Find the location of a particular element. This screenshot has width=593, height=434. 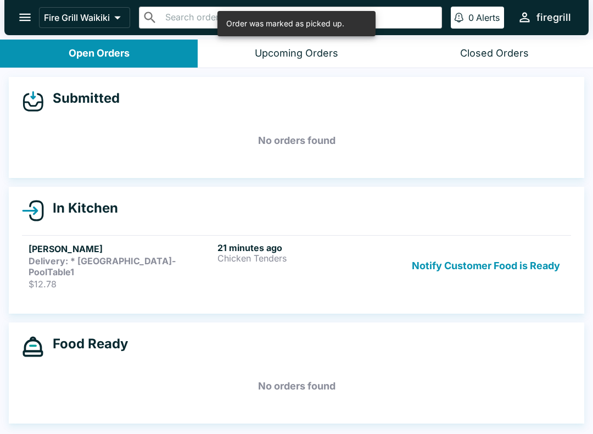

input: Search orders by name or phone number is located at coordinates (299, 18).